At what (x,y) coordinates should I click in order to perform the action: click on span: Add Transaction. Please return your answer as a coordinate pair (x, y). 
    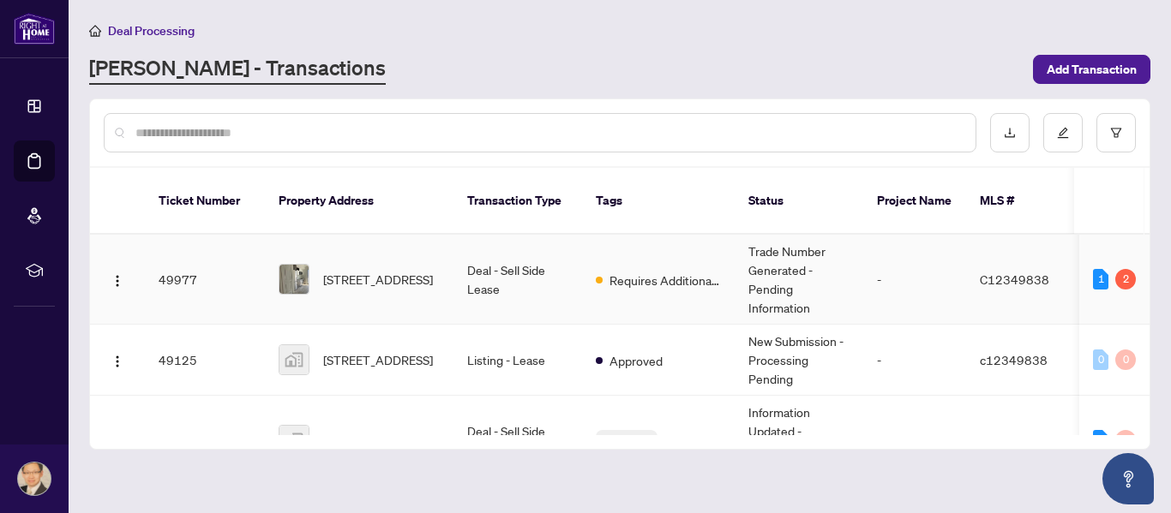
    Looking at the image, I should click on (1091, 69).